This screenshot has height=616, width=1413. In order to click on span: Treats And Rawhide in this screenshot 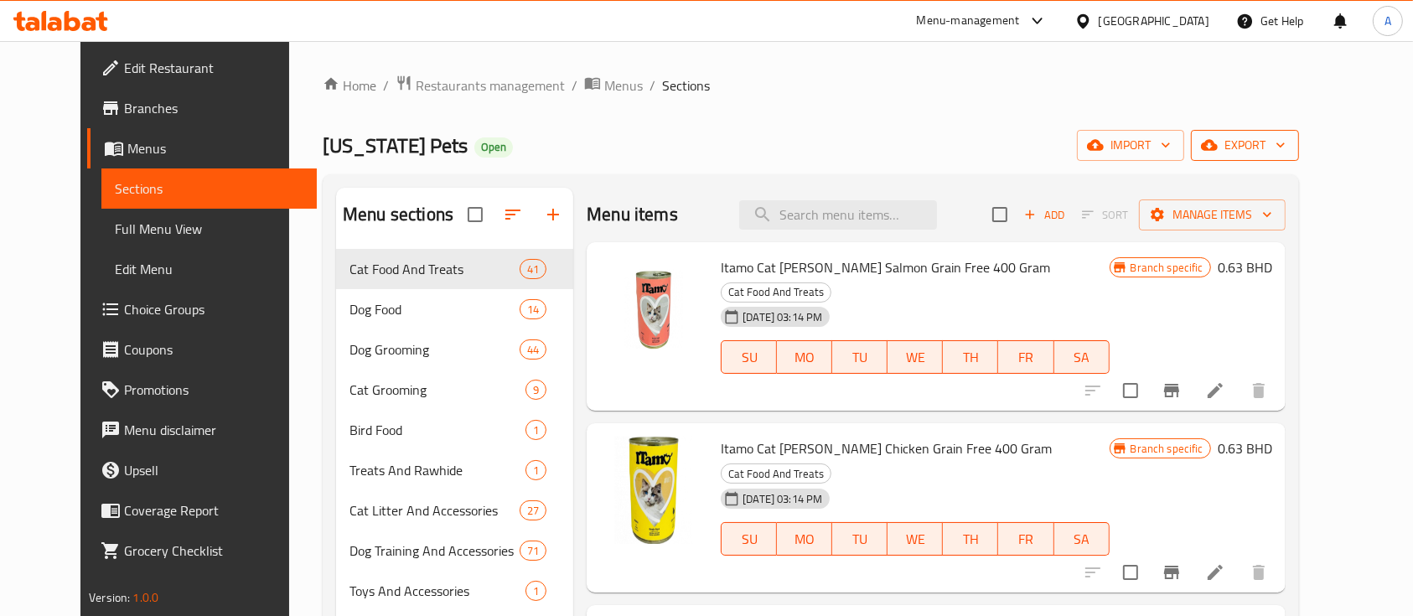, I will do `click(438, 470)`.